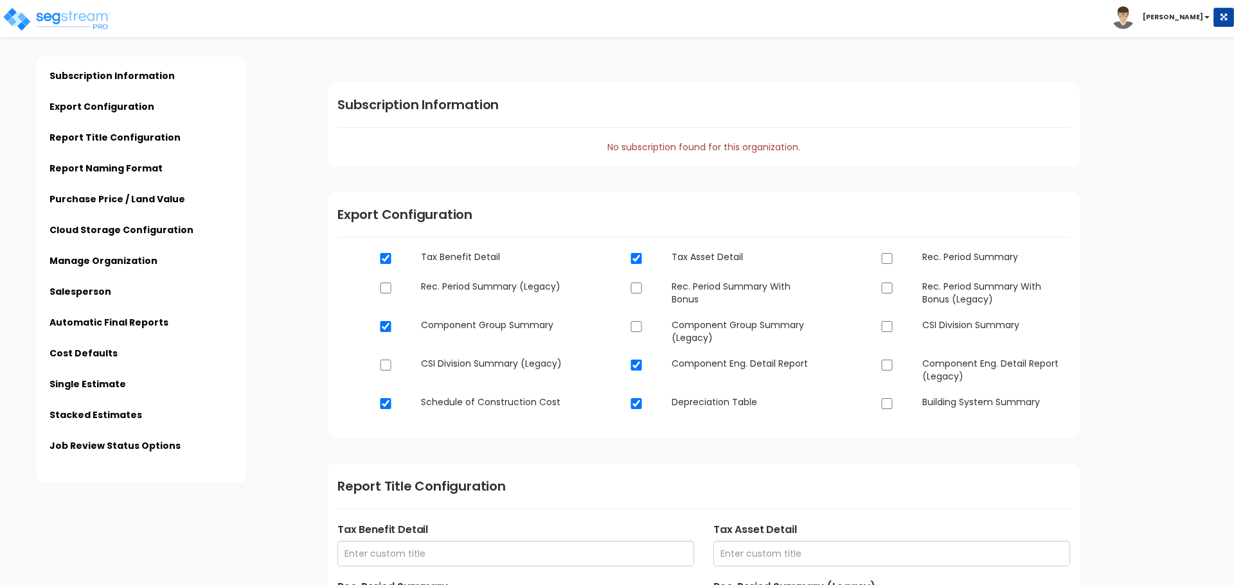 The width and height of the screenshot is (1234, 585). What do you see at coordinates (102, 107) in the screenshot?
I see `a: Export Configuration` at bounding box center [102, 107].